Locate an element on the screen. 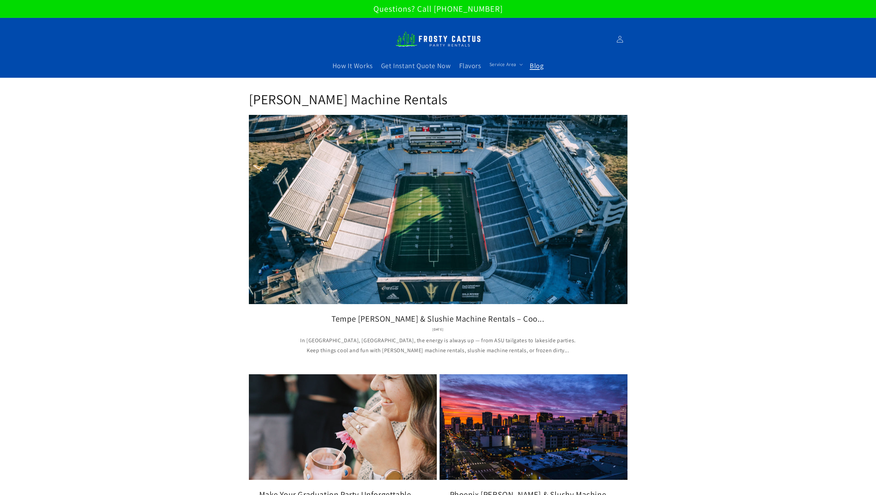 The image size is (876, 495). a: Flavors is located at coordinates (470, 66).